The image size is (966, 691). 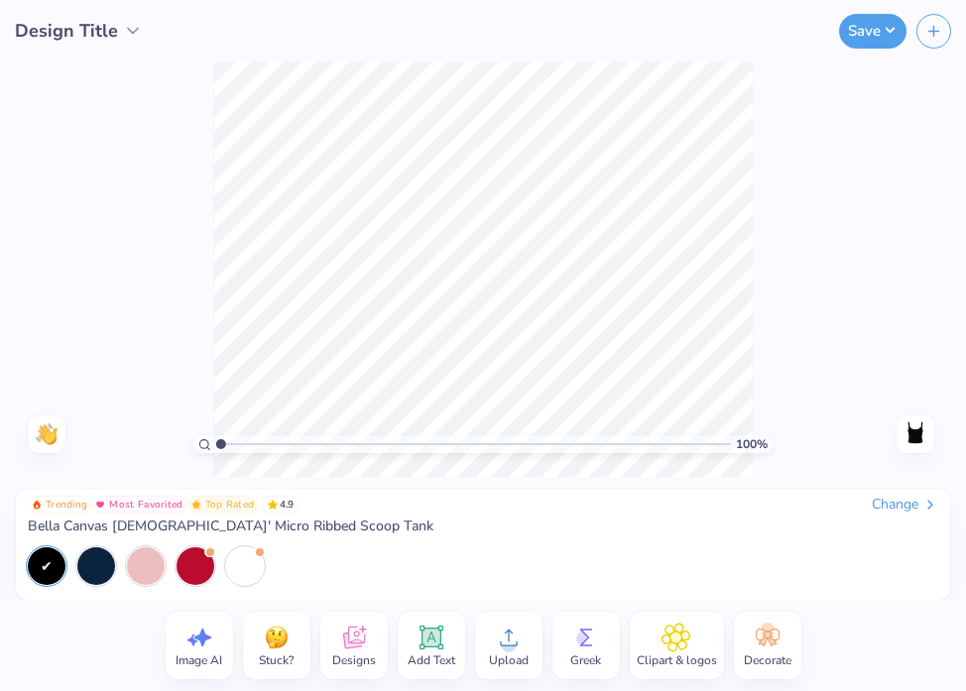 I want to click on img: Most Favorited sort, so click(x=100, y=505).